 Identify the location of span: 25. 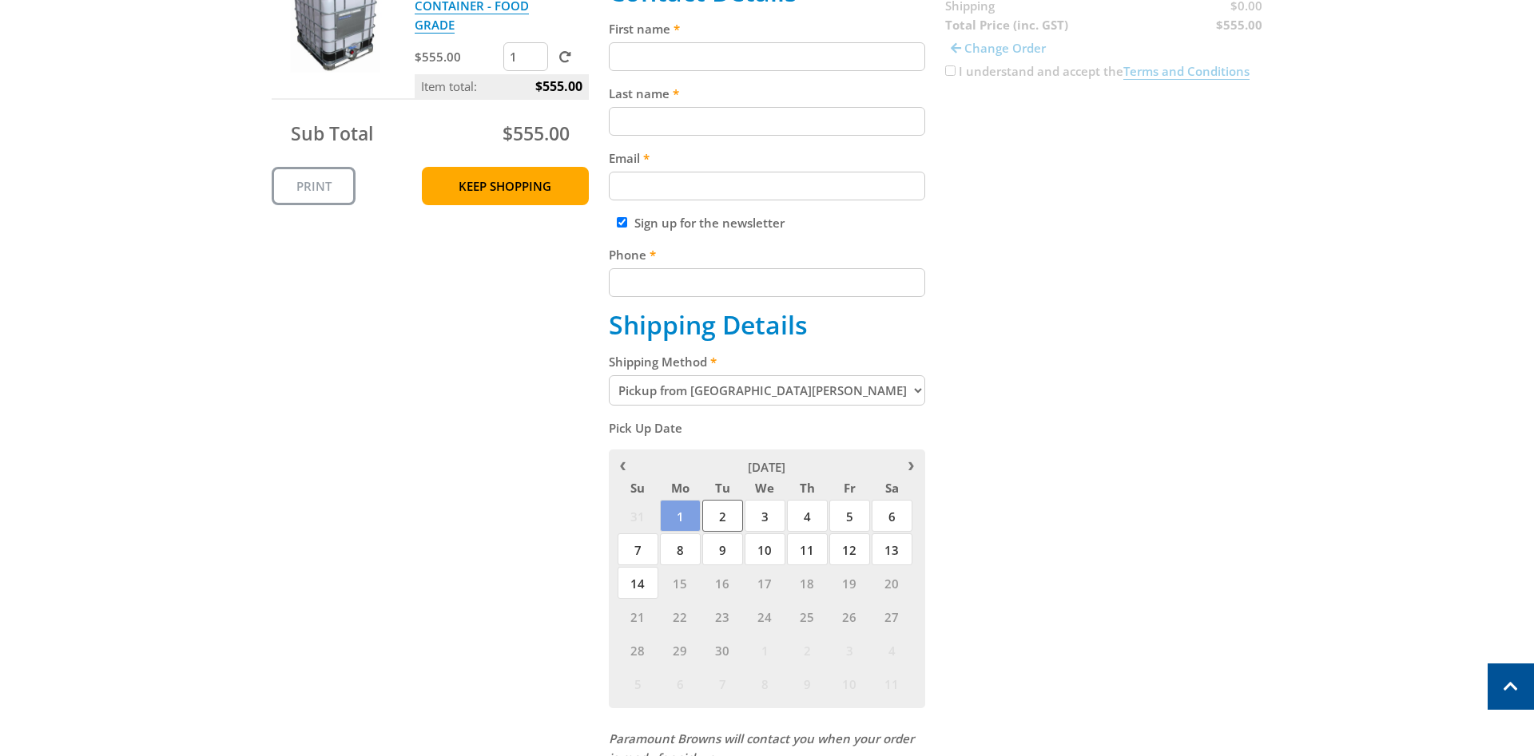
(807, 617).